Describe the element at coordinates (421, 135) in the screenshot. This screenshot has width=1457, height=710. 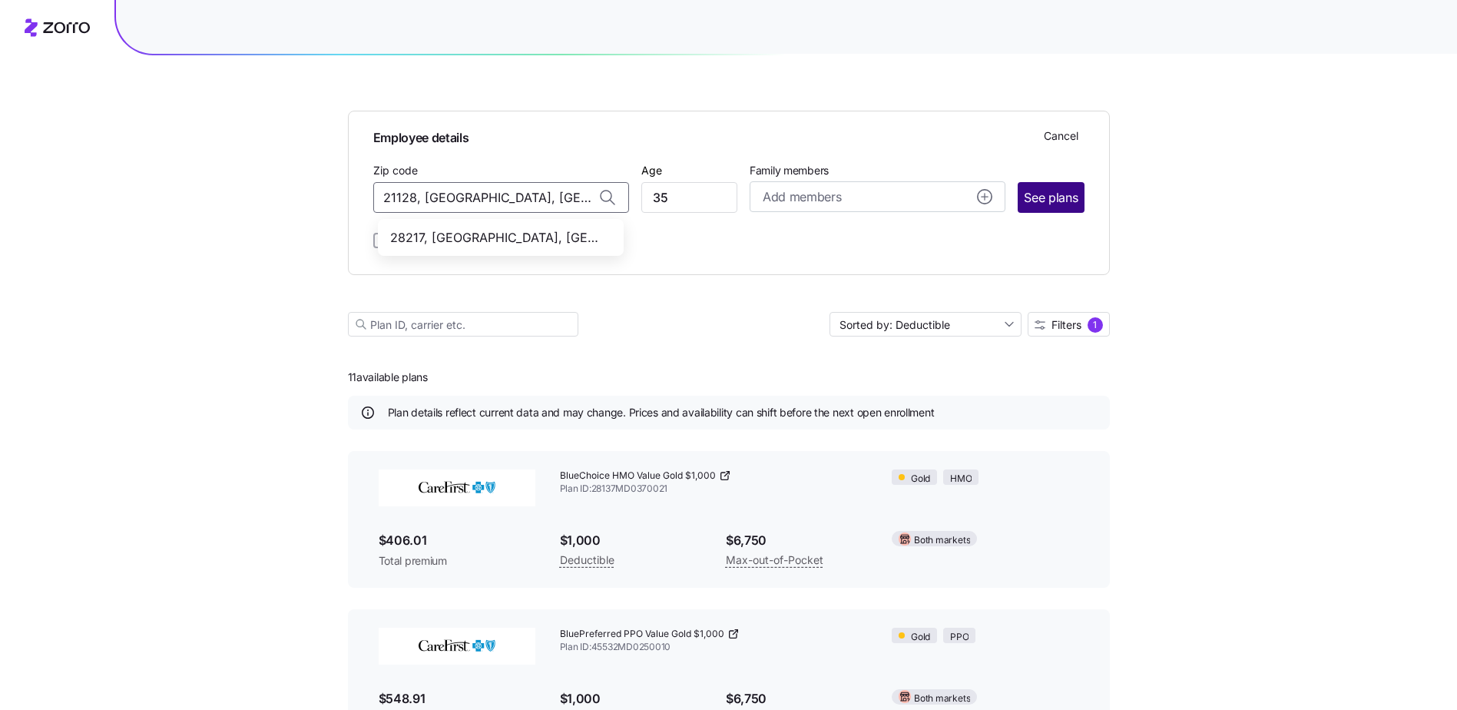
I see `span: Employee details` at that location.